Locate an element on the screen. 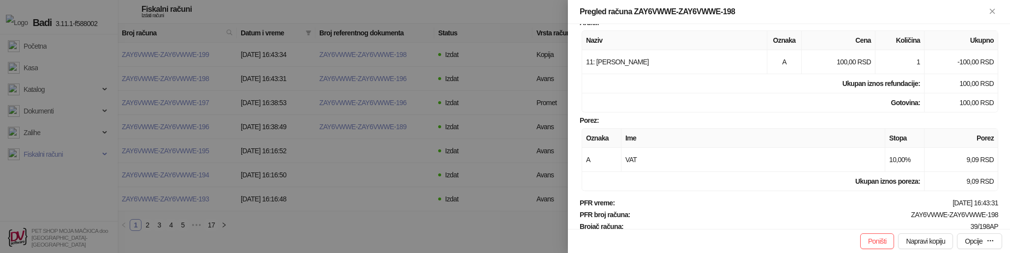 The height and width of the screenshot is (253, 1010). button: Opcije is located at coordinates (980, 241).